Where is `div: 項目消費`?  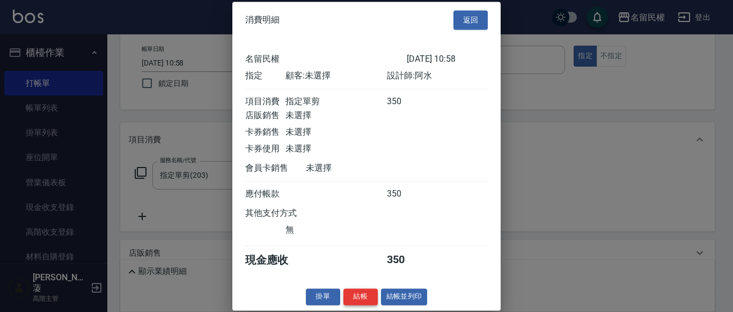 div: 項目消費 is located at coordinates (265, 101).